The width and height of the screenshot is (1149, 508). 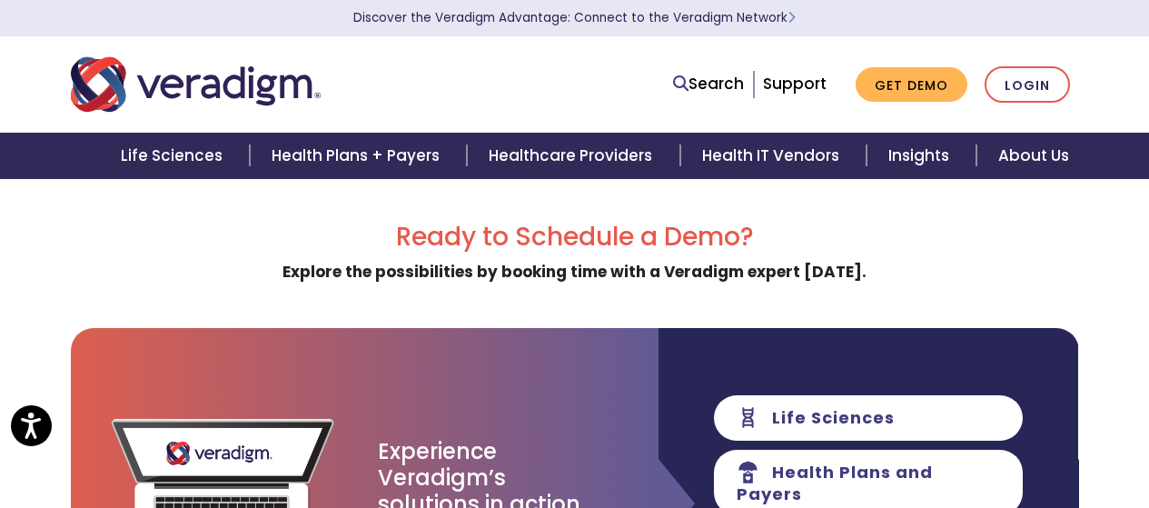 What do you see at coordinates (921, 155) in the screenshot?
I see `a: Insights` at bounding box center [921, 155].